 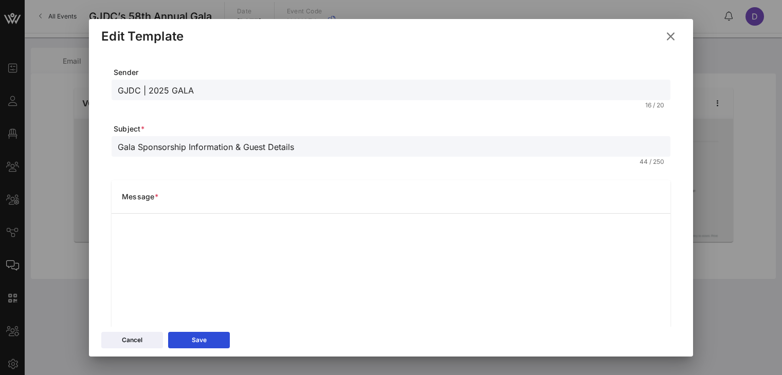 I want to click on span: Message, so click(x=140, y=197).